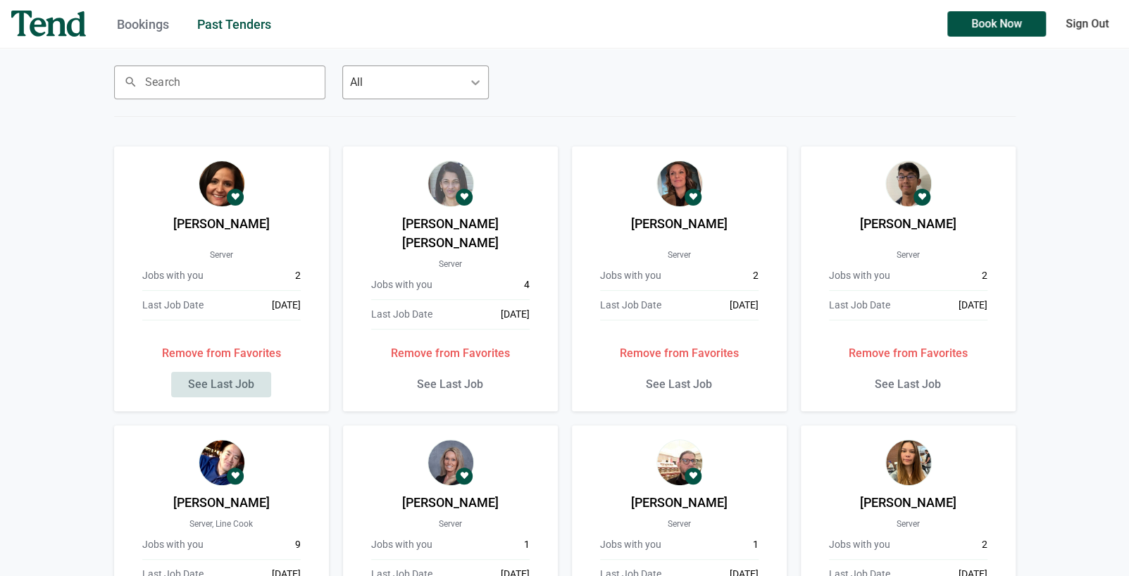 The image size is (1129, 576). I want to click on button: Book Now, so click(997, 24).